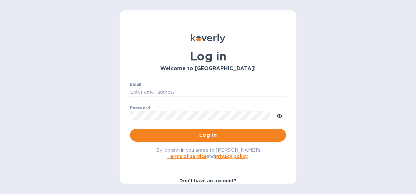 The height and width of the screenshot is (194, 416). I want to click on label: Password, so click(140, 108).